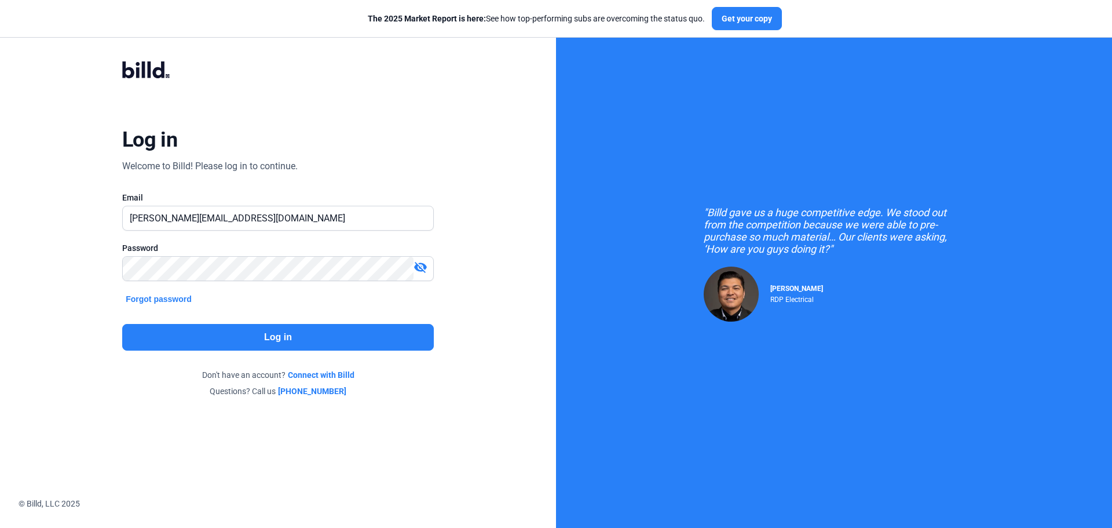  What do you see at coordinates (536, 19) in the screenshot?
I see `div: See how top-performing subs are overcoming the status quo.` at bounding box center [536, 19].